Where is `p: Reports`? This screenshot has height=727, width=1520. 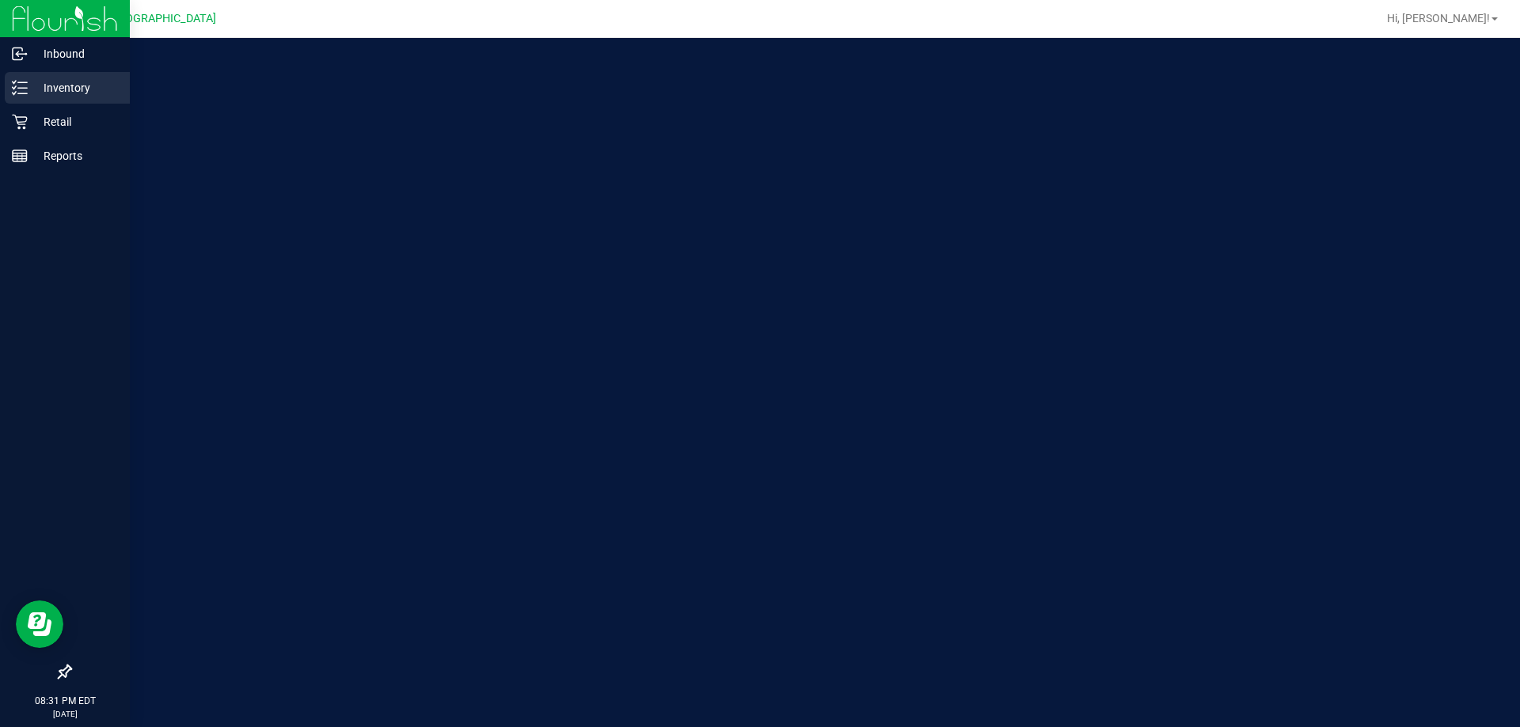
p: Reports is located at coordinates (75, 156).